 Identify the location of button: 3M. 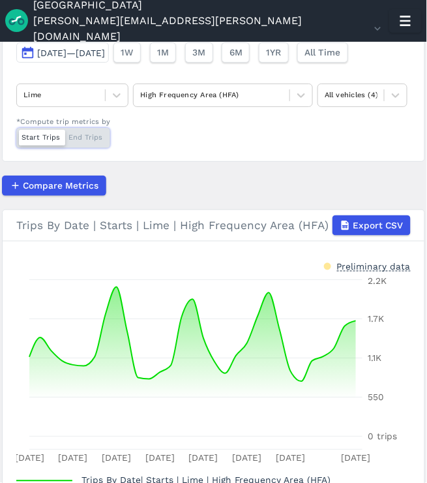
(199, 52).